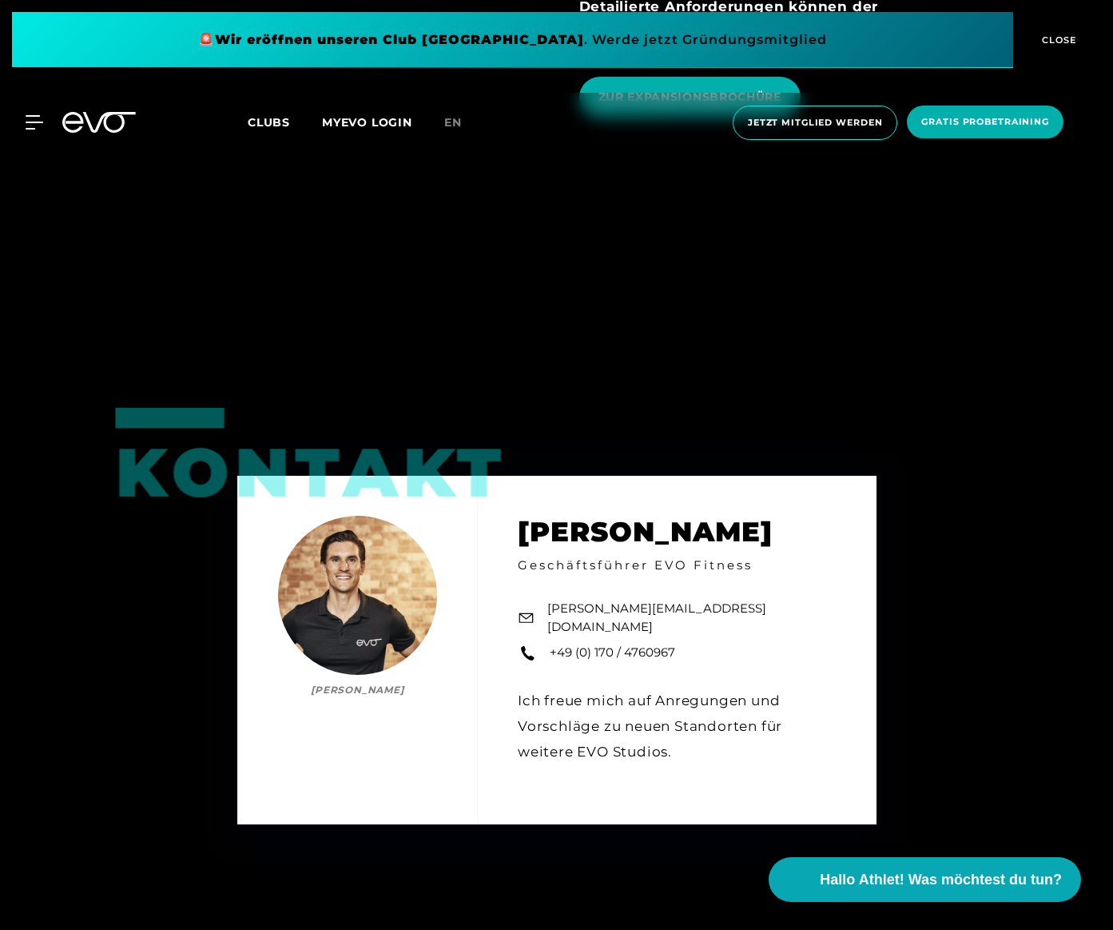 This screenshot has width=1113, height=930. Describe the element at coordinates (453, 122) in the screenshot. I see `span: en` at that location.